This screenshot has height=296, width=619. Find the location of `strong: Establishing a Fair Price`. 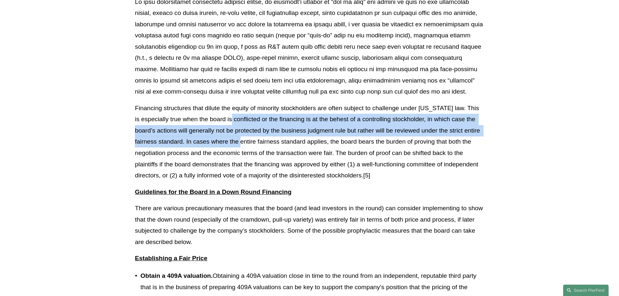

strong: Establishing a Fair Price is located at coordinates (171, 258).